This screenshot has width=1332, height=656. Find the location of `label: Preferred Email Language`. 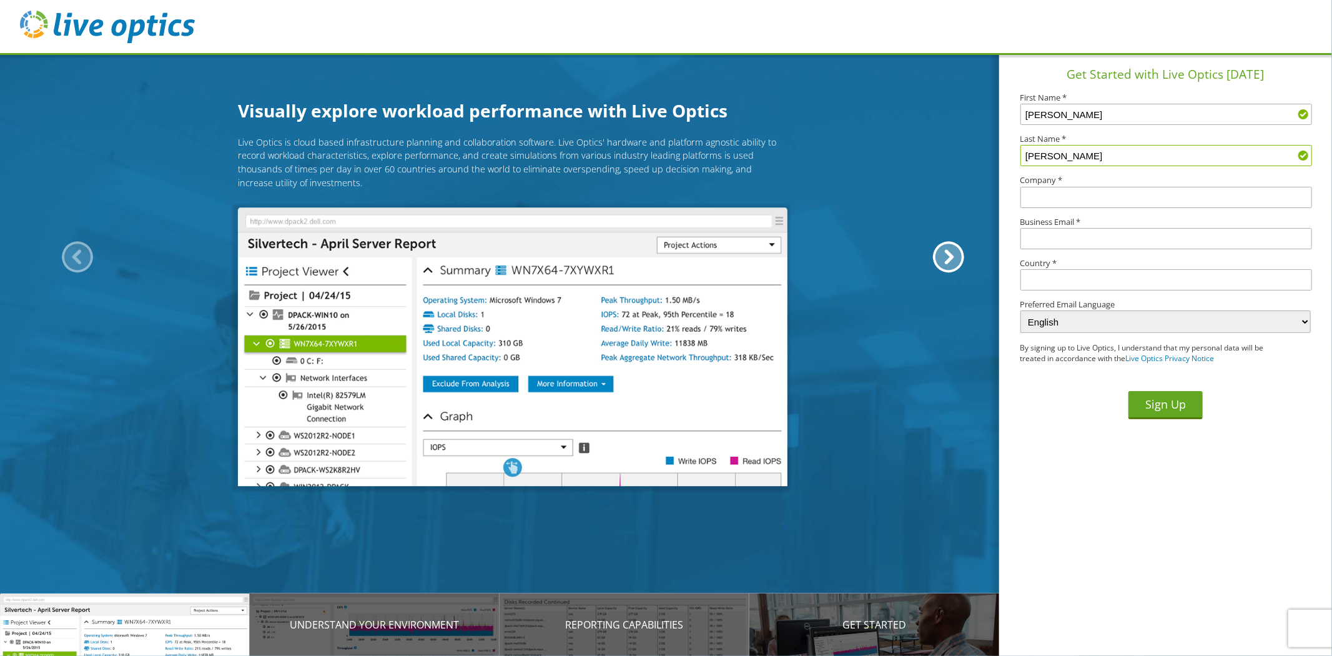

label: Preferred Email Language is located at coordinates (1166, 304).